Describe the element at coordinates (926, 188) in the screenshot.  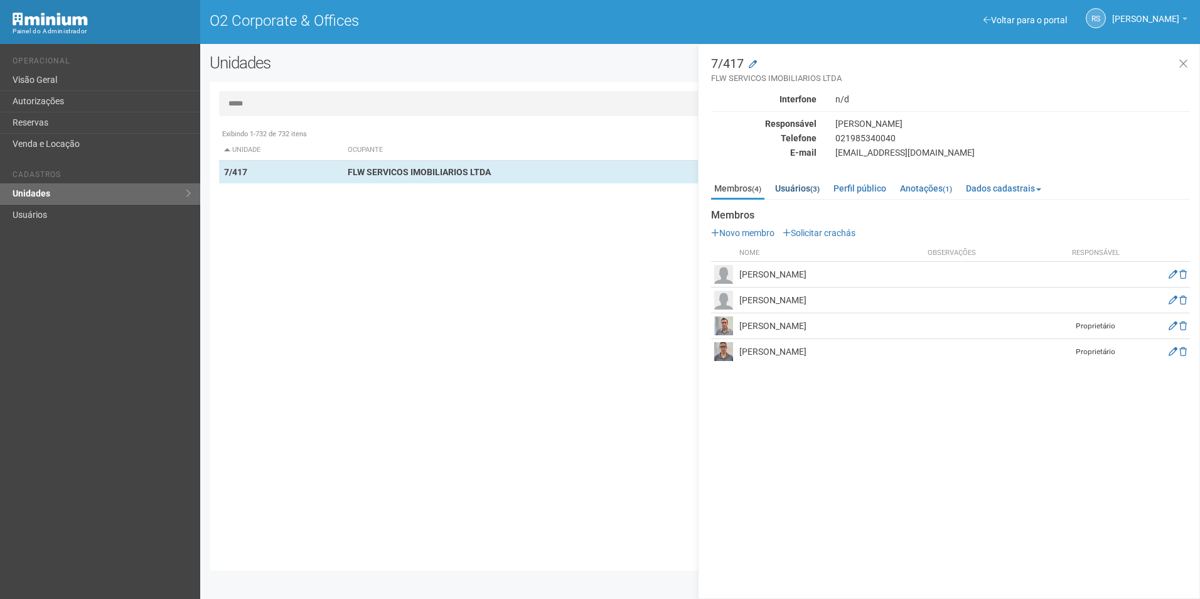
I see `a: Anotações(1)` at that location.